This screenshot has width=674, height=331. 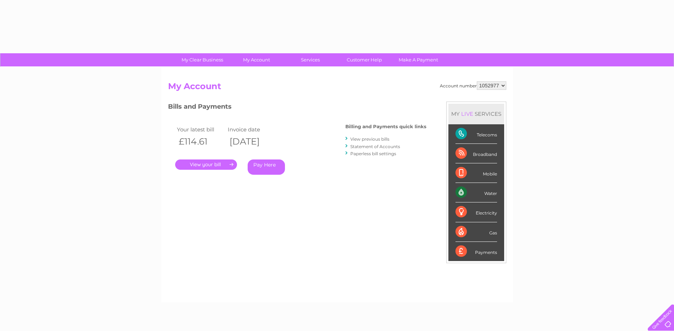 What do you see at coordinates (201, 129) in the screenshot?
I see `td: Your latest bill` at bounding box center [201, 129].